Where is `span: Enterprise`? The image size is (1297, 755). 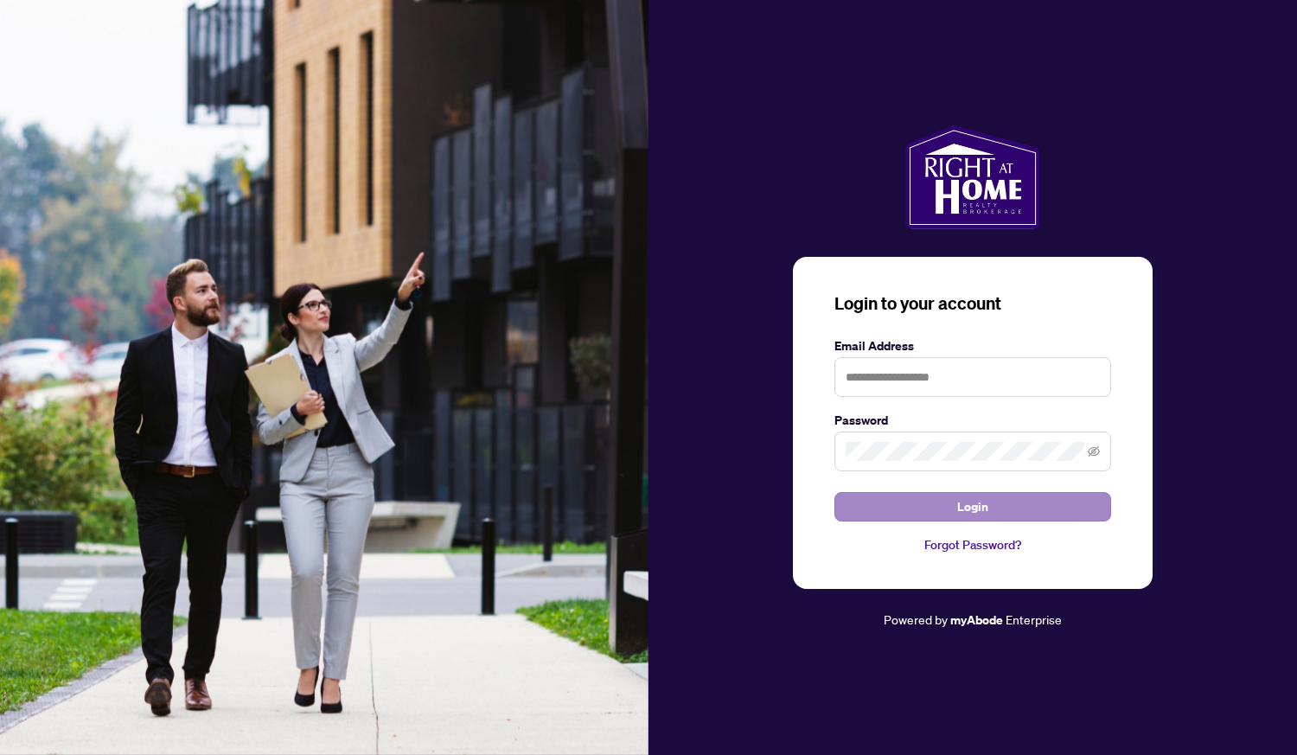
span: Enterprise is located at coordinates (1033, 619).